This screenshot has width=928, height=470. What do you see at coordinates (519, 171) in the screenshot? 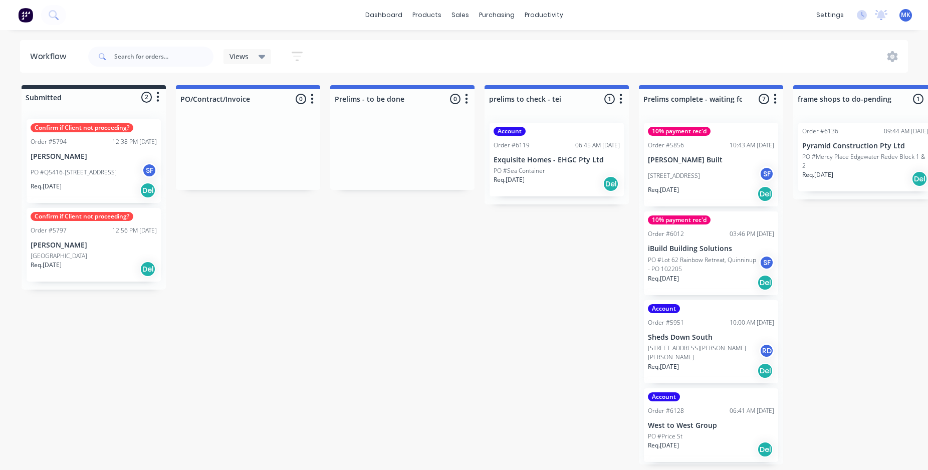
I see `p: PO #Sea Container` at bounding box center [519, 171].